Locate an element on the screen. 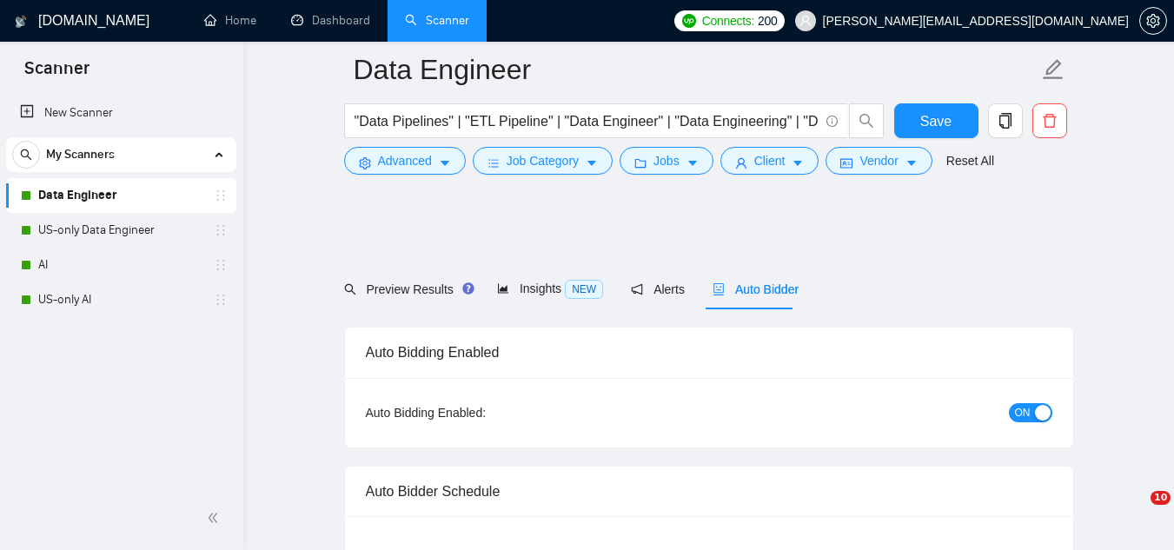 The image size is (1174, 550). span: edit is located at coordinates (1053, 70).